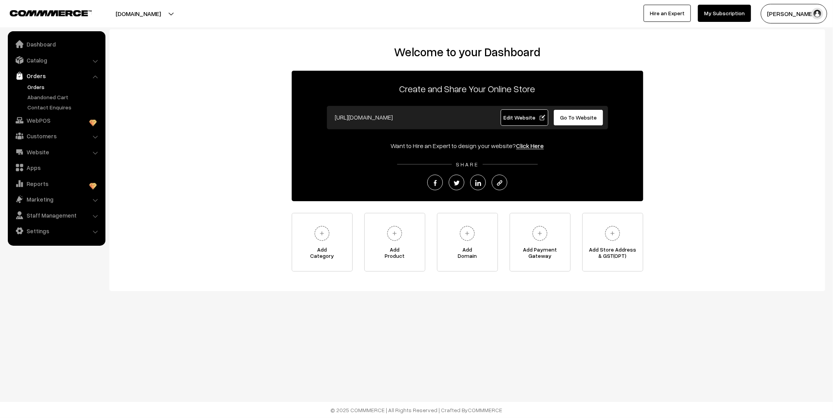  What do you see at coordinates (64, 107) in the screenshot?
I see `a: Contact Enquires` at bounding box center [64, 107].